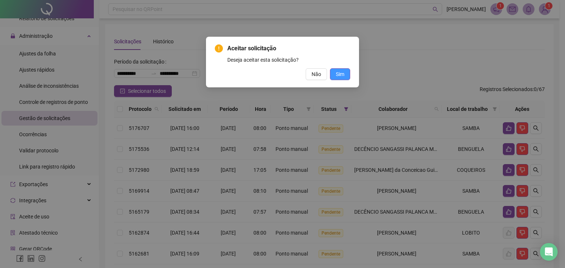  What do you see at coordinates (316, 74) in the screenshot?
I see `button: Não` at bounding box center [316, 74].